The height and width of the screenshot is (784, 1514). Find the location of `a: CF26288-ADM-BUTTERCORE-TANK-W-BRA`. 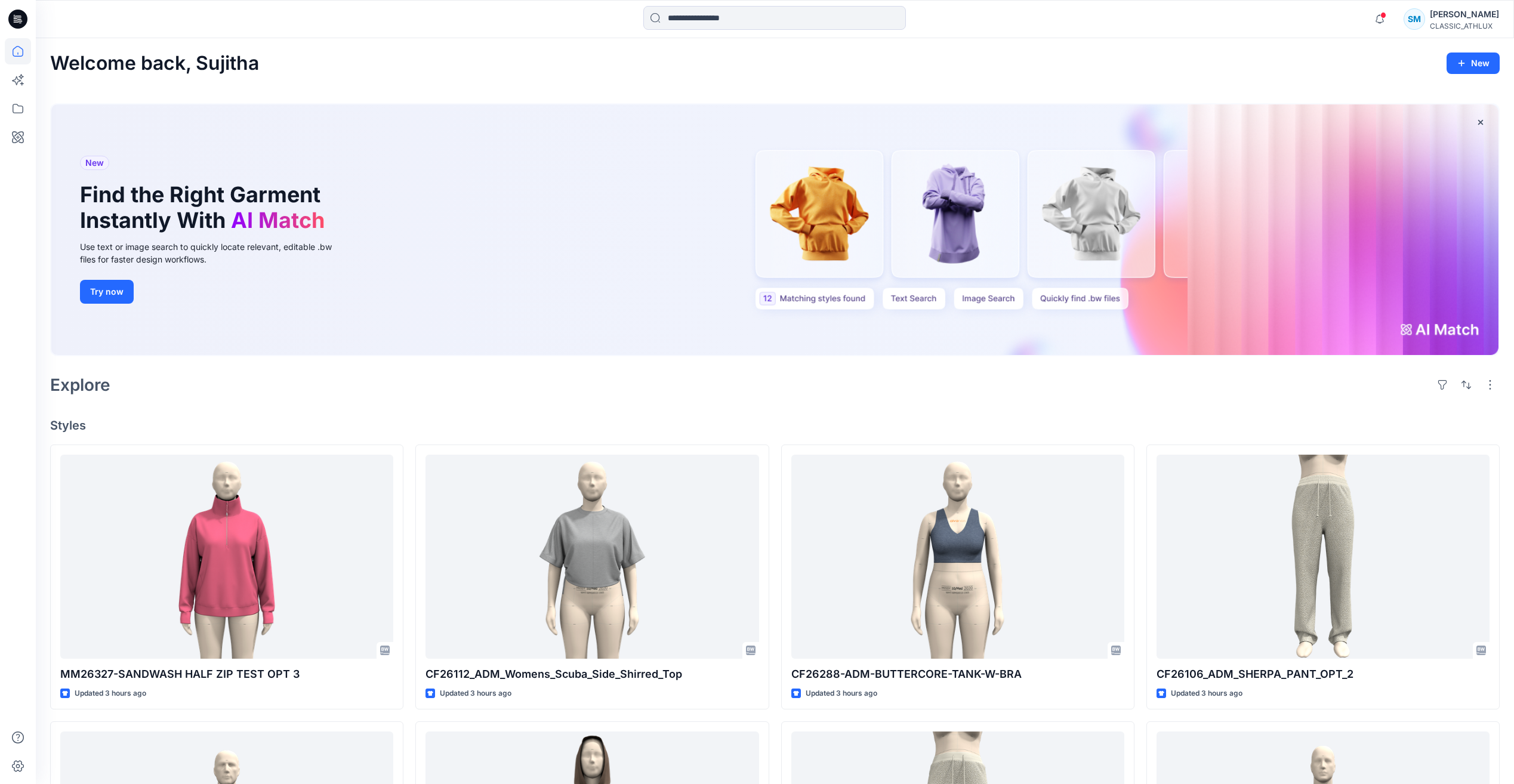

a: CF26288-ADM-BUTTERCORE-TANK-W-BRA is located at coordinates (958, 556).